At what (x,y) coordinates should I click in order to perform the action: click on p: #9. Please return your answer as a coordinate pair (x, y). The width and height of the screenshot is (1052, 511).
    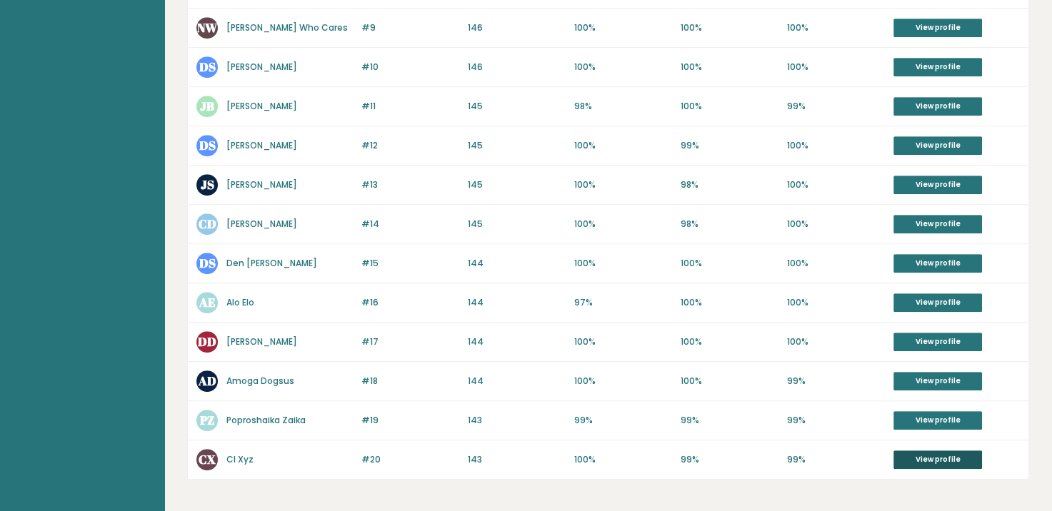
    Looking at the image, I should click on (410, 28).